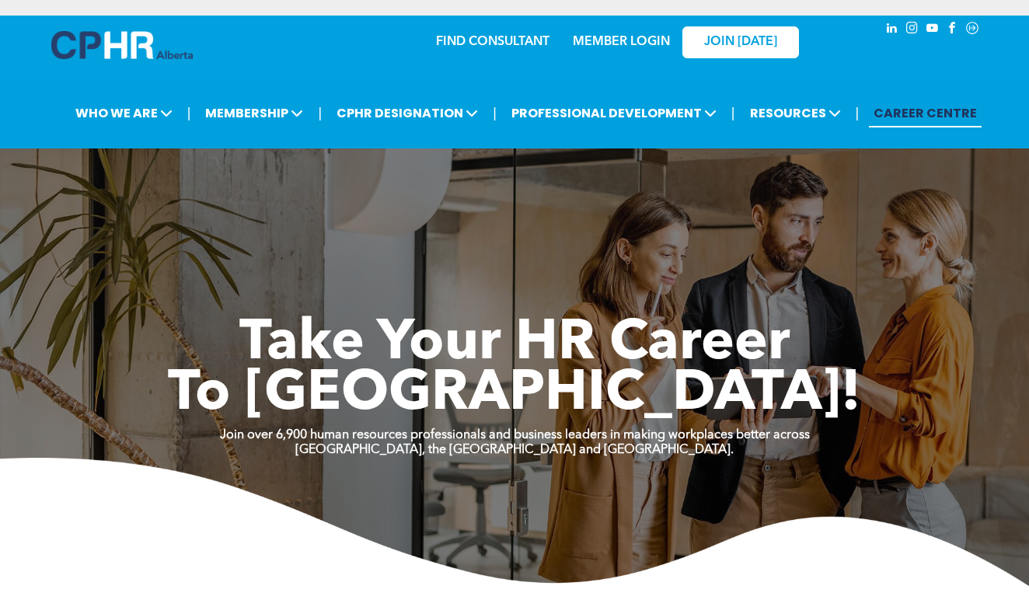 The width and height of the screenshot is (1029, 614). What do you see at coordinates (407, 113) in the screenshot?
I see `span: CPHR DESIGNATION` at bounding box center [407, 113].